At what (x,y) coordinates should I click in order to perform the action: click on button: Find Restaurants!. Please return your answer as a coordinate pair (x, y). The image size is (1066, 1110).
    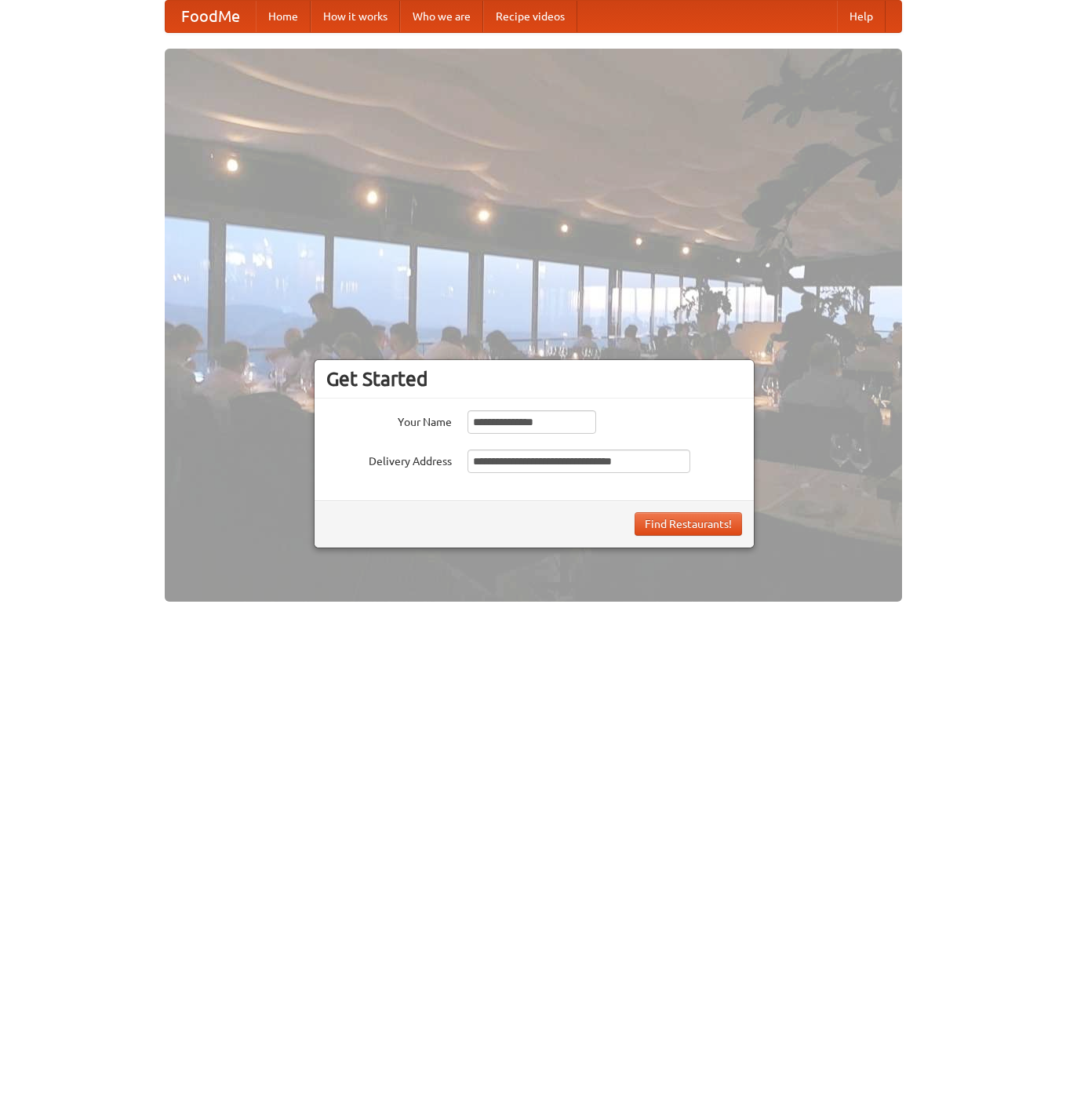
    Looking at the image, I should click on (688, 524).